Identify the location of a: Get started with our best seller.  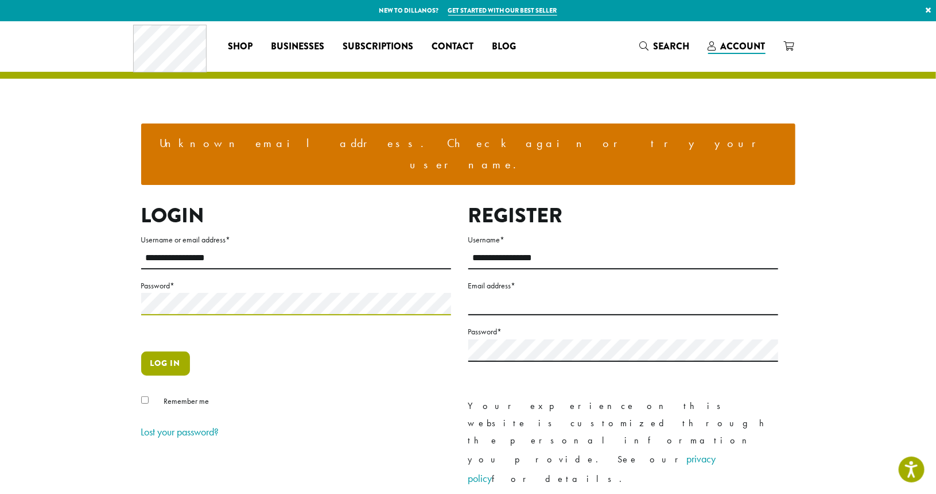
(503, 10).